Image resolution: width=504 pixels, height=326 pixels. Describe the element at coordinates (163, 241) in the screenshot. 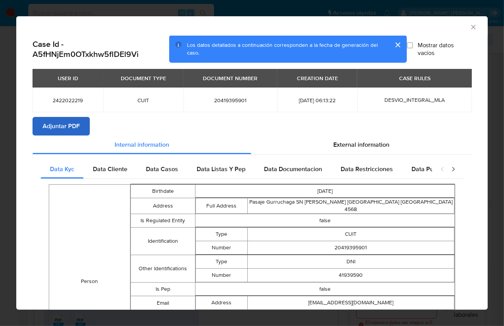

I see `td: Identification` at that location.